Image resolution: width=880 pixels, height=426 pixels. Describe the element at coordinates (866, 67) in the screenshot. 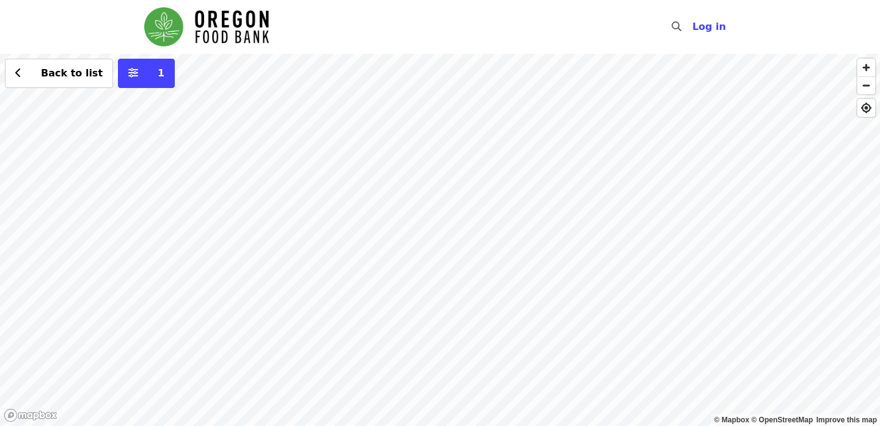

I see `button: Zoom In` at that location.